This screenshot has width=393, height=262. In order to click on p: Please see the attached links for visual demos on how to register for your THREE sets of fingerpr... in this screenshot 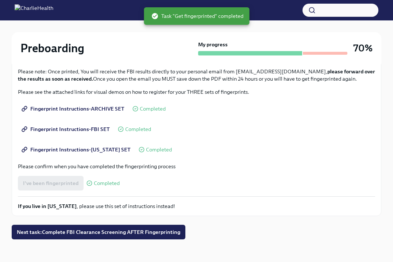, I will do `click(196, 92)`.